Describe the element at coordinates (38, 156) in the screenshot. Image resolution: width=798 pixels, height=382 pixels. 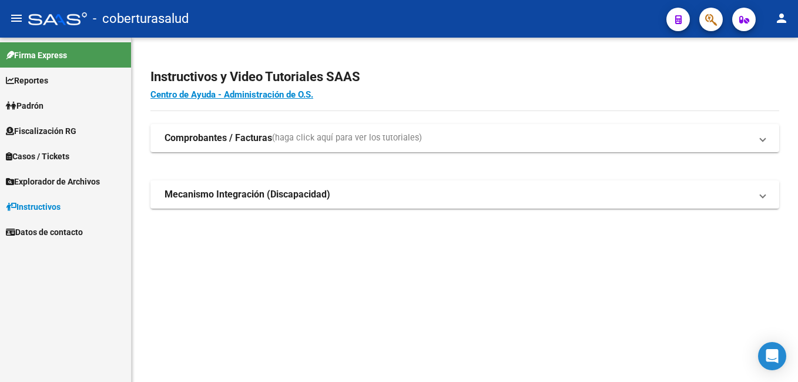
I see `span: Casos / Tickets` at that location.